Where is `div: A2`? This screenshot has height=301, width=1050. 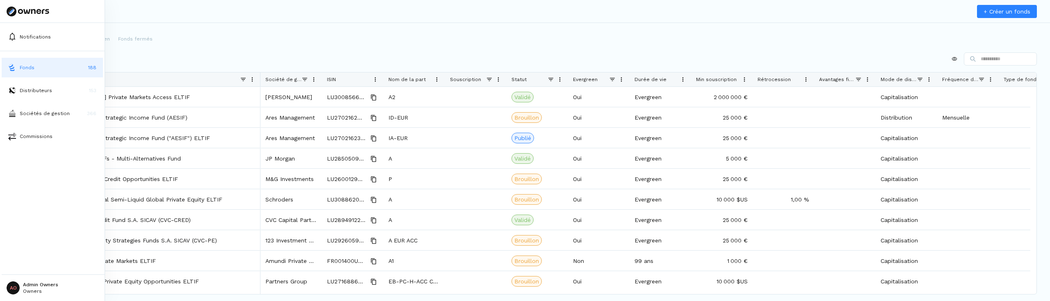
div: A2 is located at coordinates (414, 97).